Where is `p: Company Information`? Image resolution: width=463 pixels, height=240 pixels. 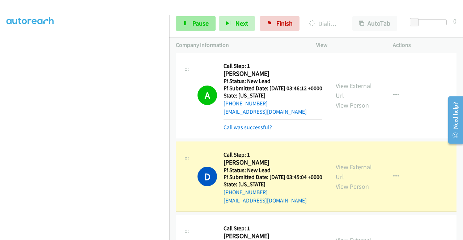
p: Company Information is located at coordinates (239, 45).